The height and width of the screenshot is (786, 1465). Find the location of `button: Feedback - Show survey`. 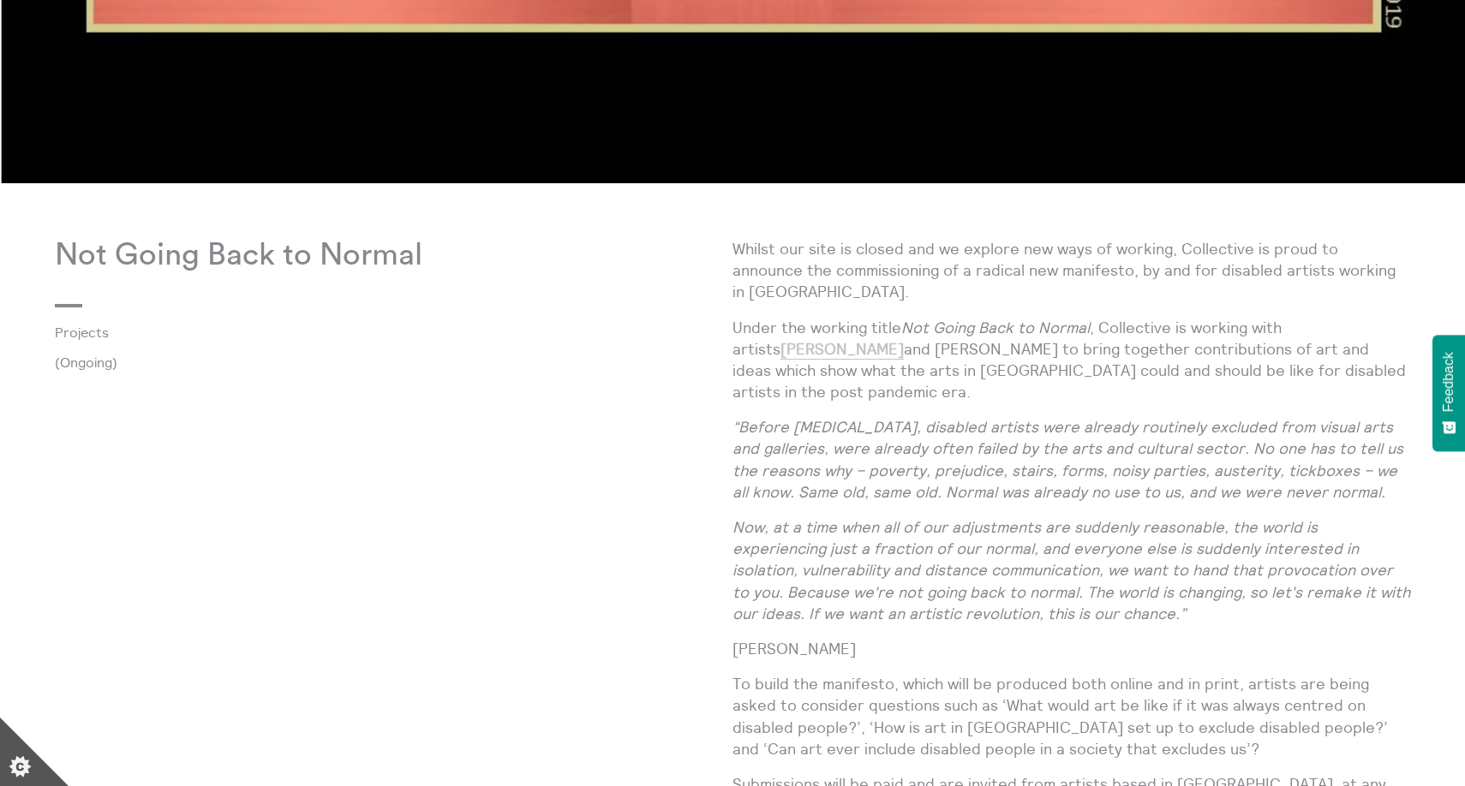

button: Feedback - Show survey is located at coordinates (1448, 393).